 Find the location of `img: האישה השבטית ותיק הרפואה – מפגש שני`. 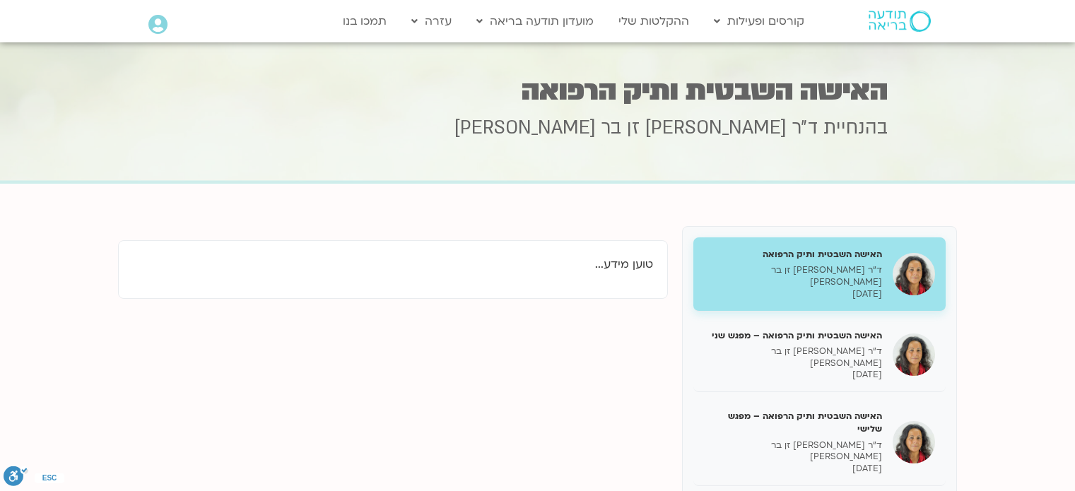

img: האישה השבטית ותיק הרפואה – מפגש שני is located at coordinates (914, 355).